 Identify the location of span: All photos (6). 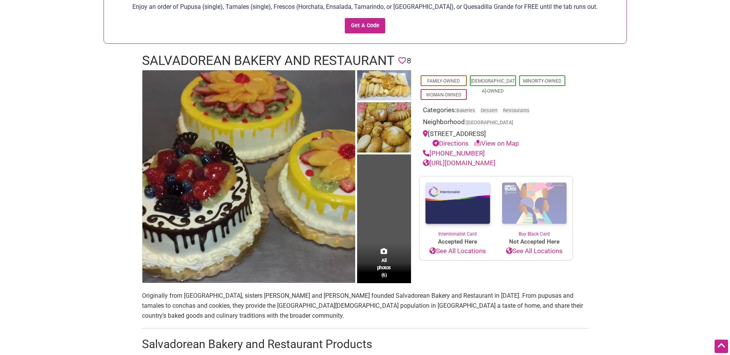
(384, 268).